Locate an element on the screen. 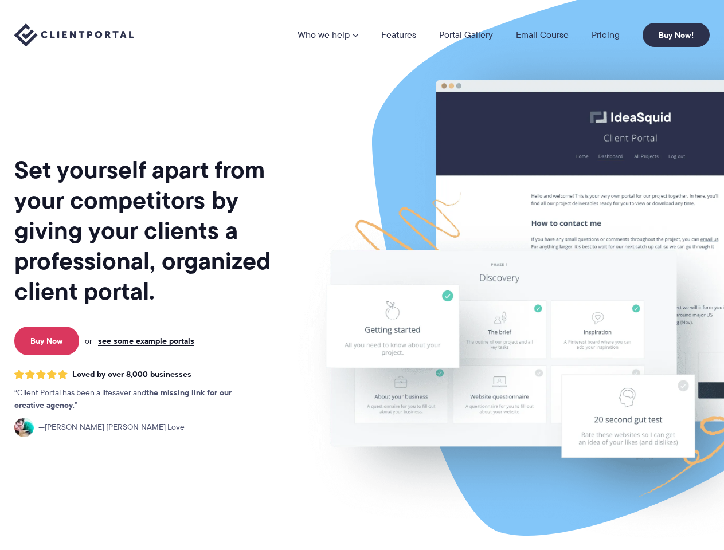 The width and height of the screenshot is (724, 550). a: Features is located at coordinates (398, 35).